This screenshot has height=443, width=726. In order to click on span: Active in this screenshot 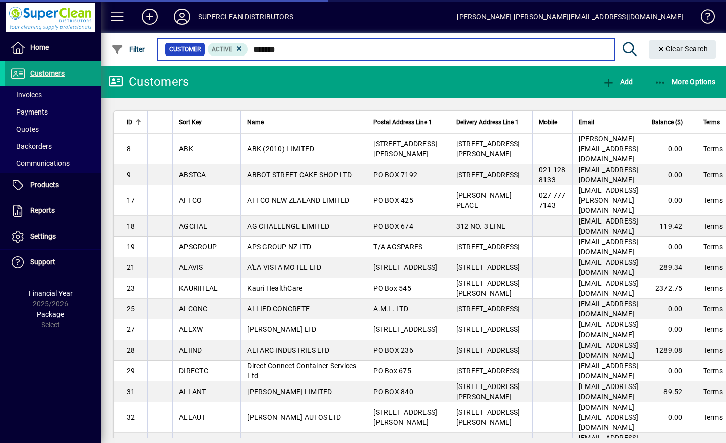, I will do `click(222, 49)`.